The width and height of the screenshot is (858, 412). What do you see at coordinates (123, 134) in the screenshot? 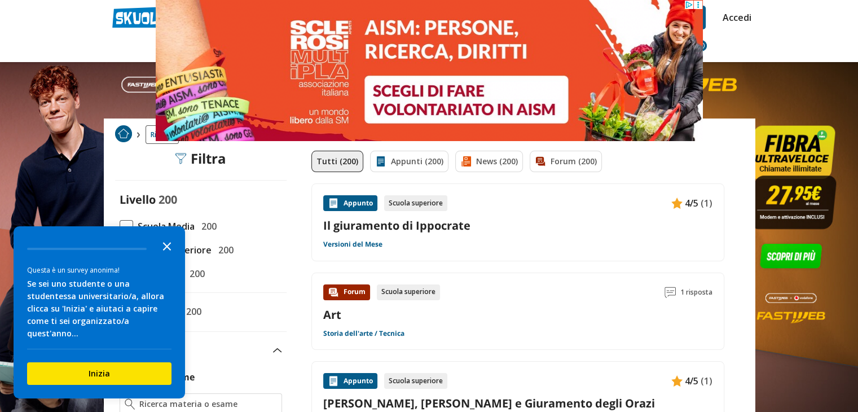
I see `a: Home` at bounding box center [123, 134].